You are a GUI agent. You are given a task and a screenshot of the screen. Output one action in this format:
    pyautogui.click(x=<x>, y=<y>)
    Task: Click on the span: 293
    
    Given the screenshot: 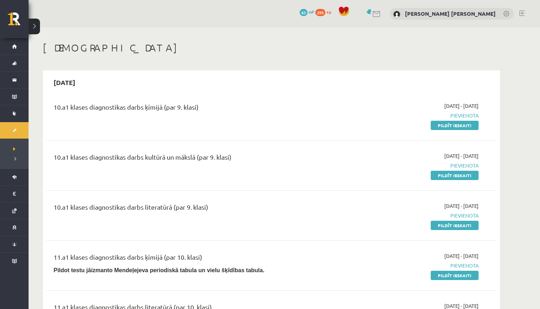 What is the action you would take?
    pyautogui.click(x=320, y=12)
    